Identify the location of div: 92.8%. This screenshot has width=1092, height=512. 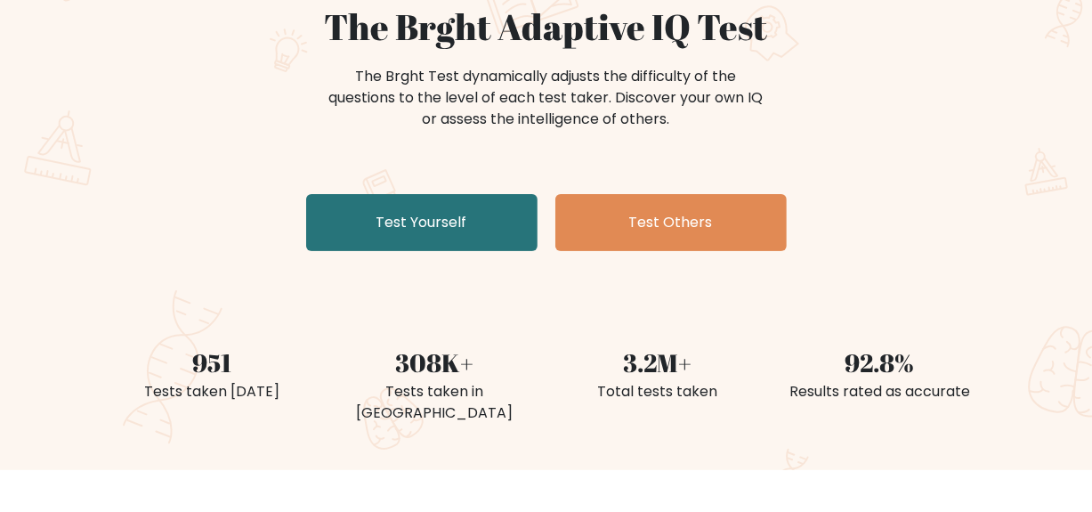
(880, 362).